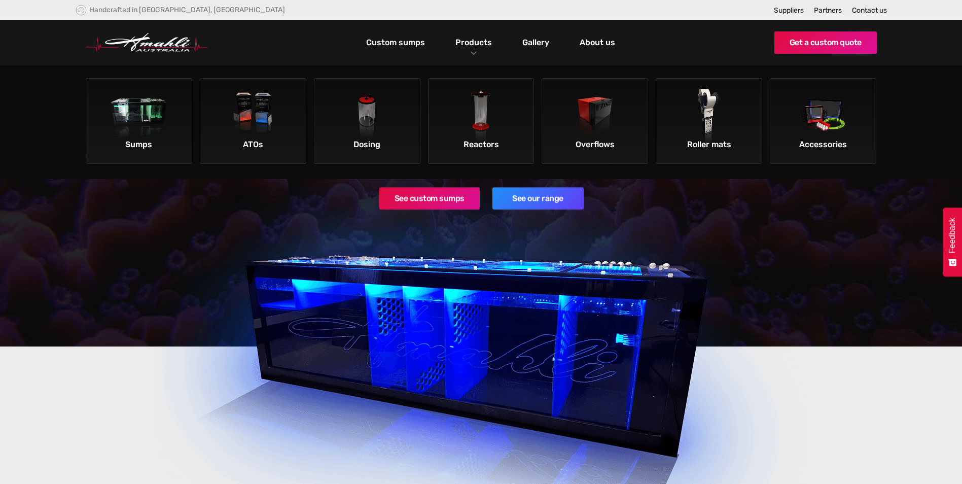 Image resolution: width=962 pixels, height=484 pixels. I want to click on div: ATOs, so click(253, 144).